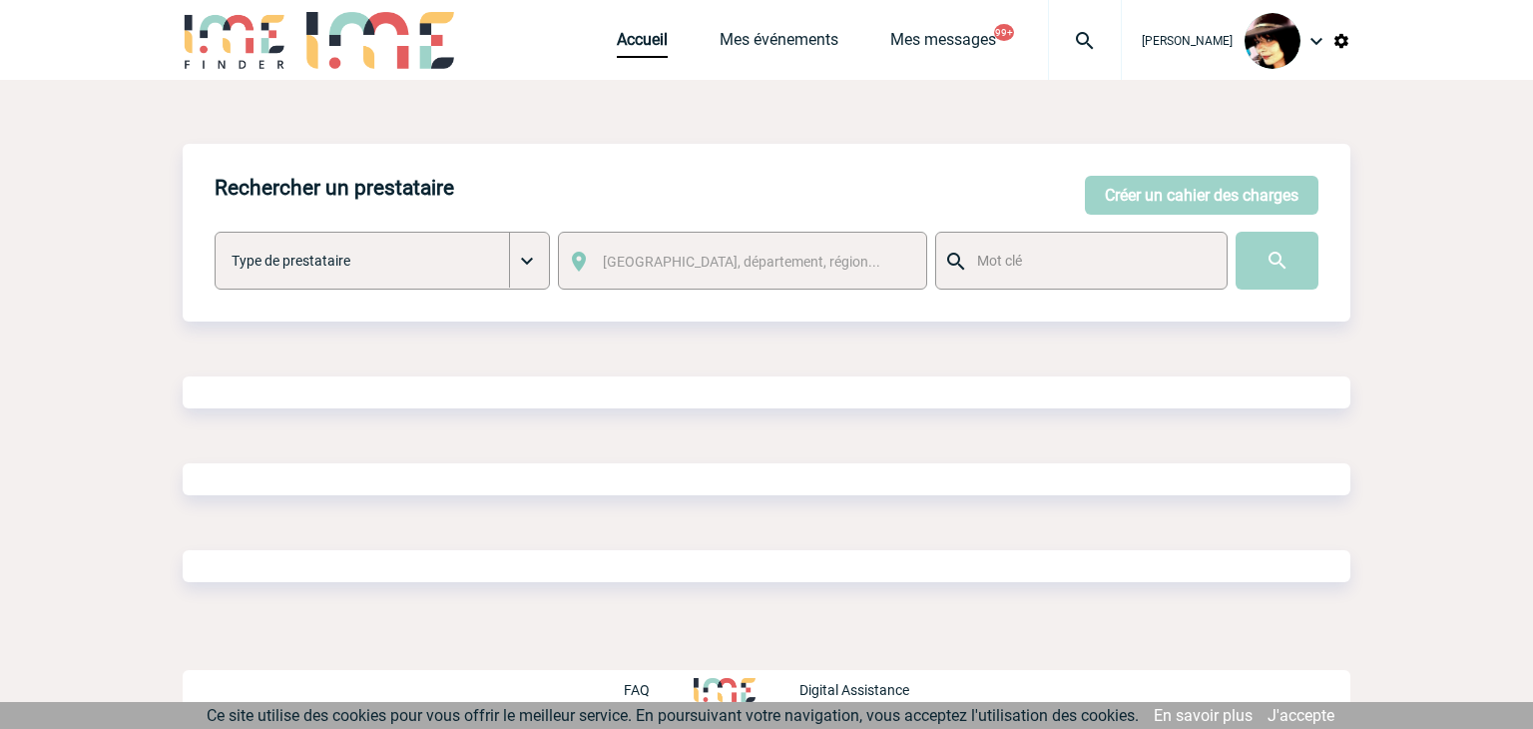 The width and height of the screenshot is (1533, 729). I want to click on span: Ce site utilise des cookies pour vous offrir le meilleur service. En poursuivant votre navigation..., so click(673, 715).